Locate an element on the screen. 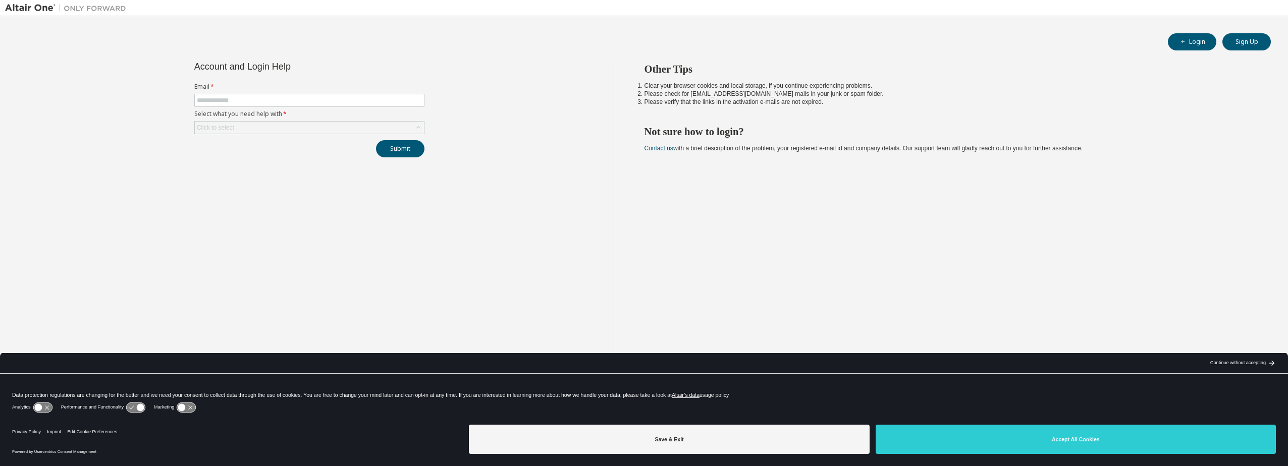 The width and height of the screenshot is (1288, 466). button: Login is located at coordinates (1192, 42).